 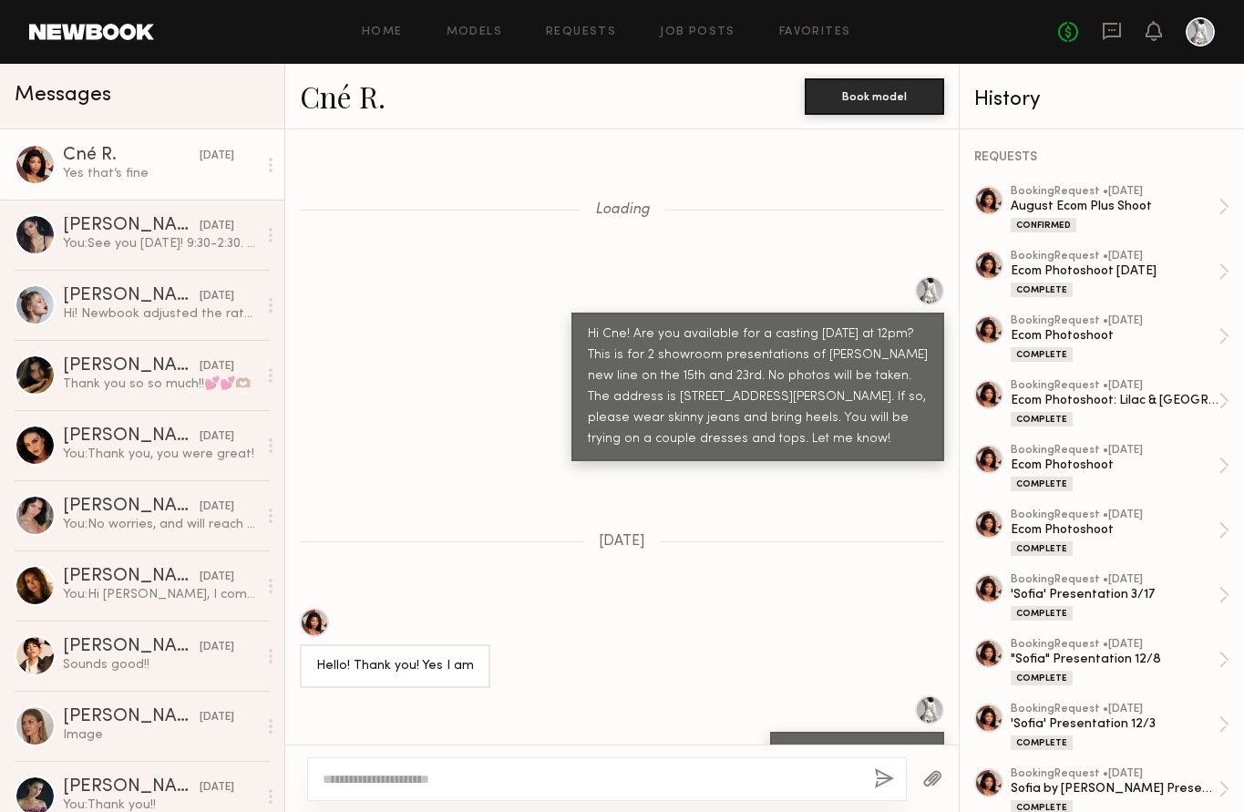 I want to click on div: "Sofia" Presentation 12/8, so click(x=1114, y=659).